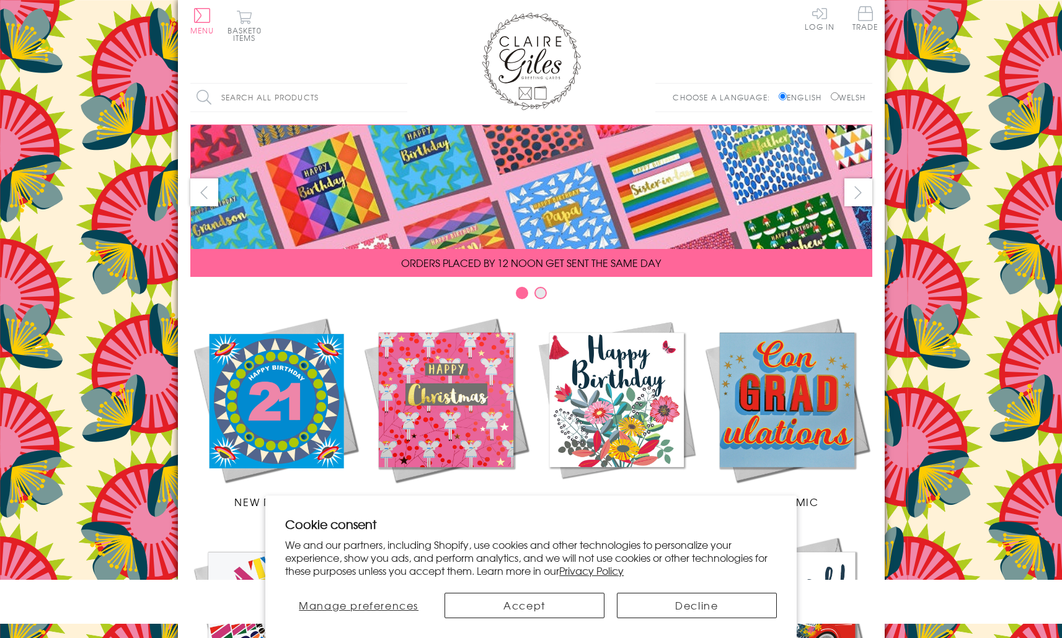 The image size is (1062, 638). What do you see at coordinates (244, 25) in the screenshot?
I see `button: Basket0 items` at bounding box center [244, 25].